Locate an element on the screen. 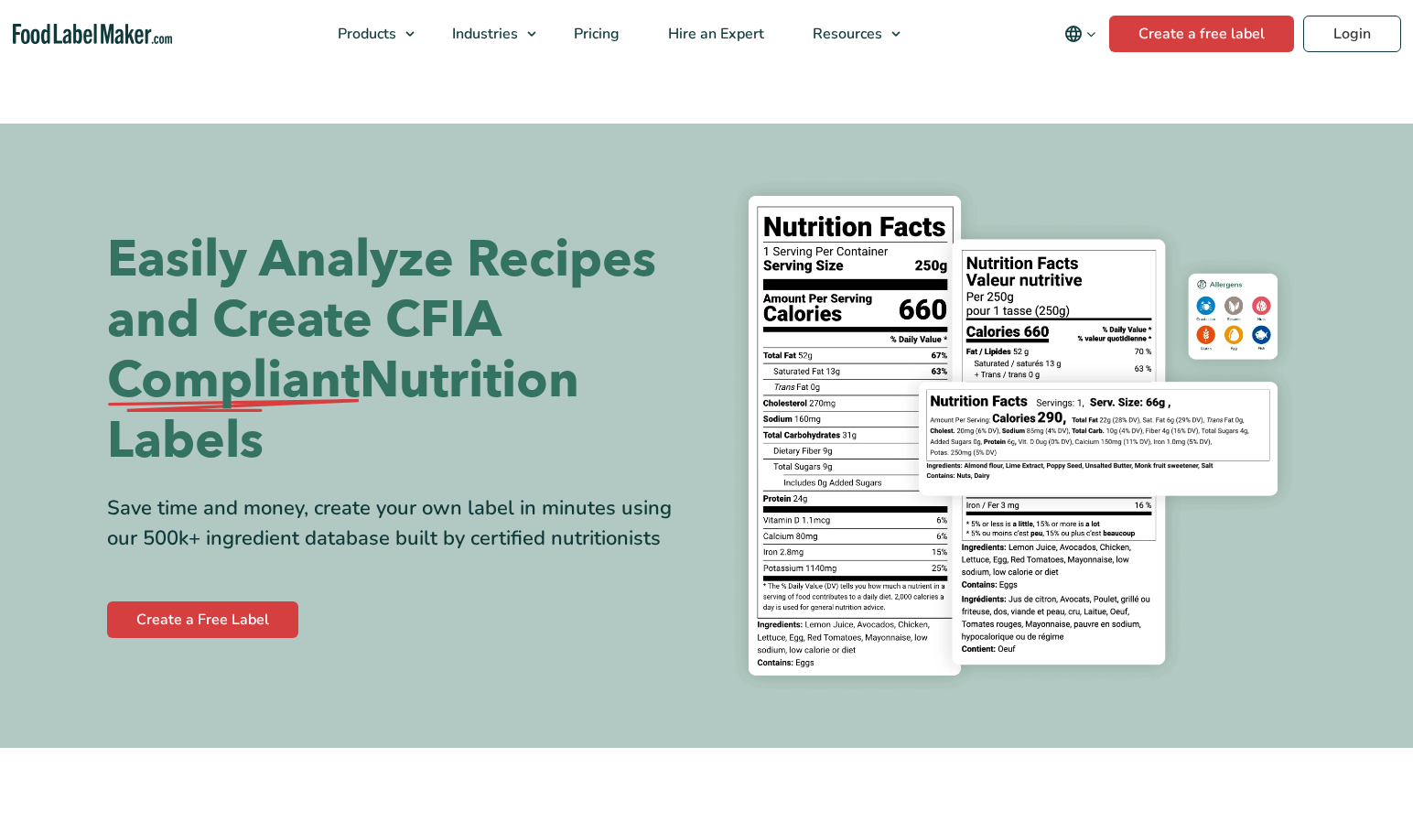  a: Create a free label is located at coordinates (1202, 34).